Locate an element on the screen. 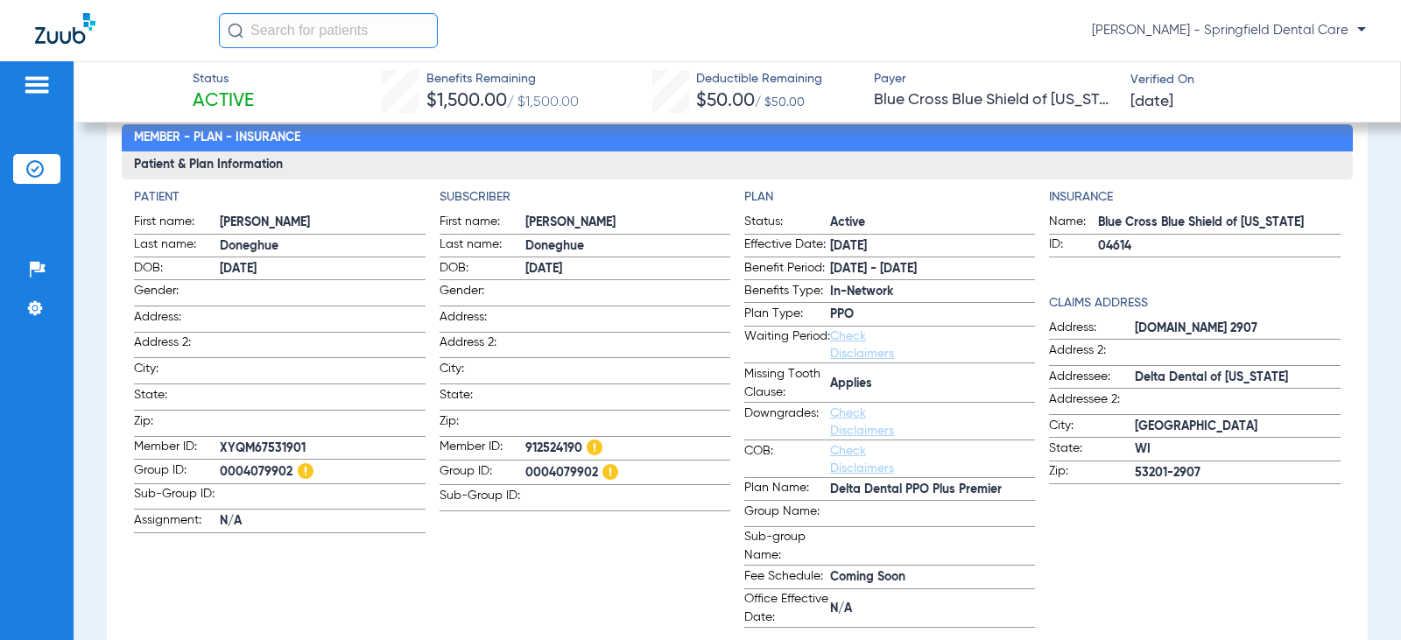 The height and width of the screenshot is (640, 1401). span: Deductible Remaining is located at coordinates (759, 79).